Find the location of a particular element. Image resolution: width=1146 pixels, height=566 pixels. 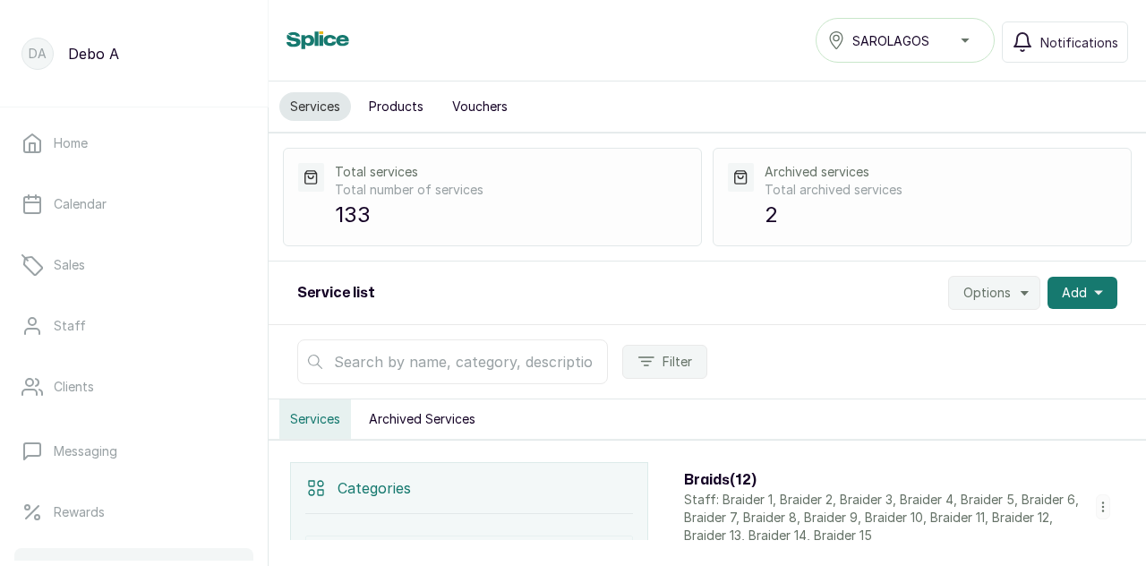

p: Rewards is located at coordinates (79, 512).